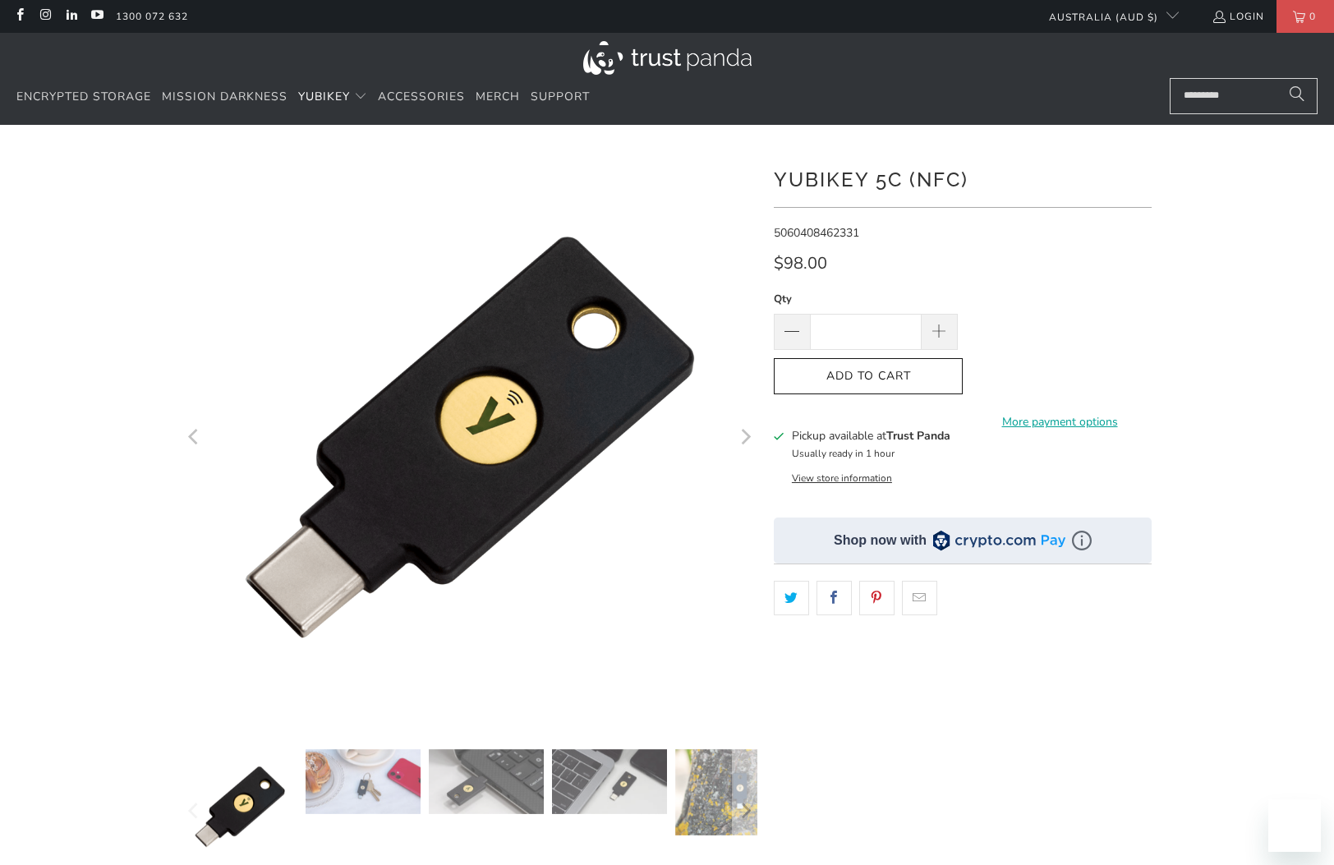 The height and width of the screenshot is (865, 1334). What do you see at coordinates (470, 437) in the screenshot?
I see `a: YubiKey 5C (NFC) - Trust Panda` at bounding box center [470, 437].